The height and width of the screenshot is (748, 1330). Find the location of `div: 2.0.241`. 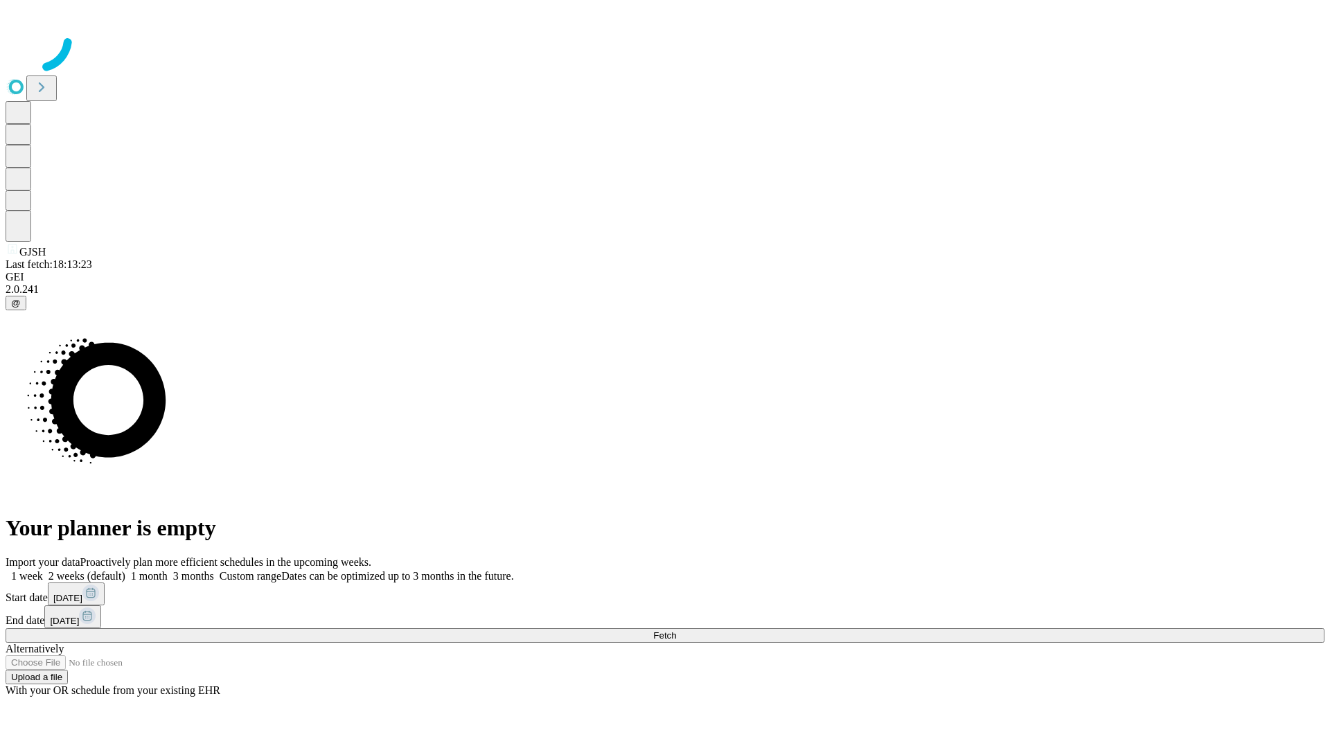

div: 2.0.241 is located at coordinates (665, 290).